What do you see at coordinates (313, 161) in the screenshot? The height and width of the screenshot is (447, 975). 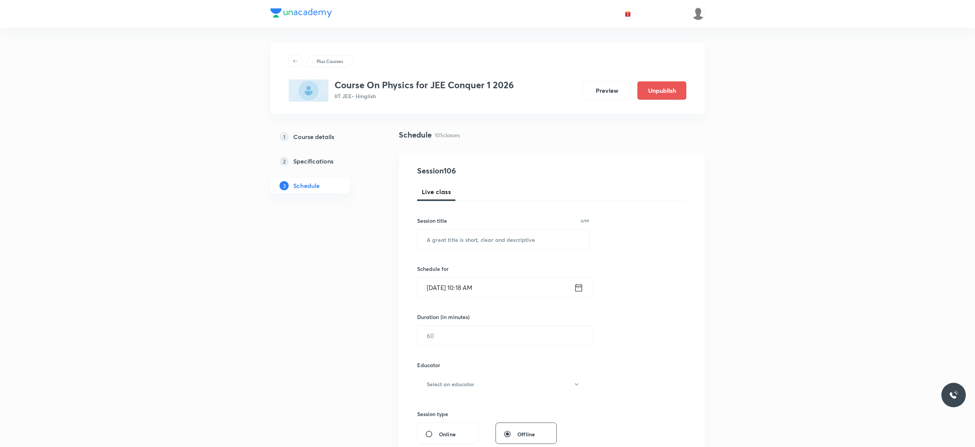 I see `h5: Specifications` at bounding box center [313, 161].